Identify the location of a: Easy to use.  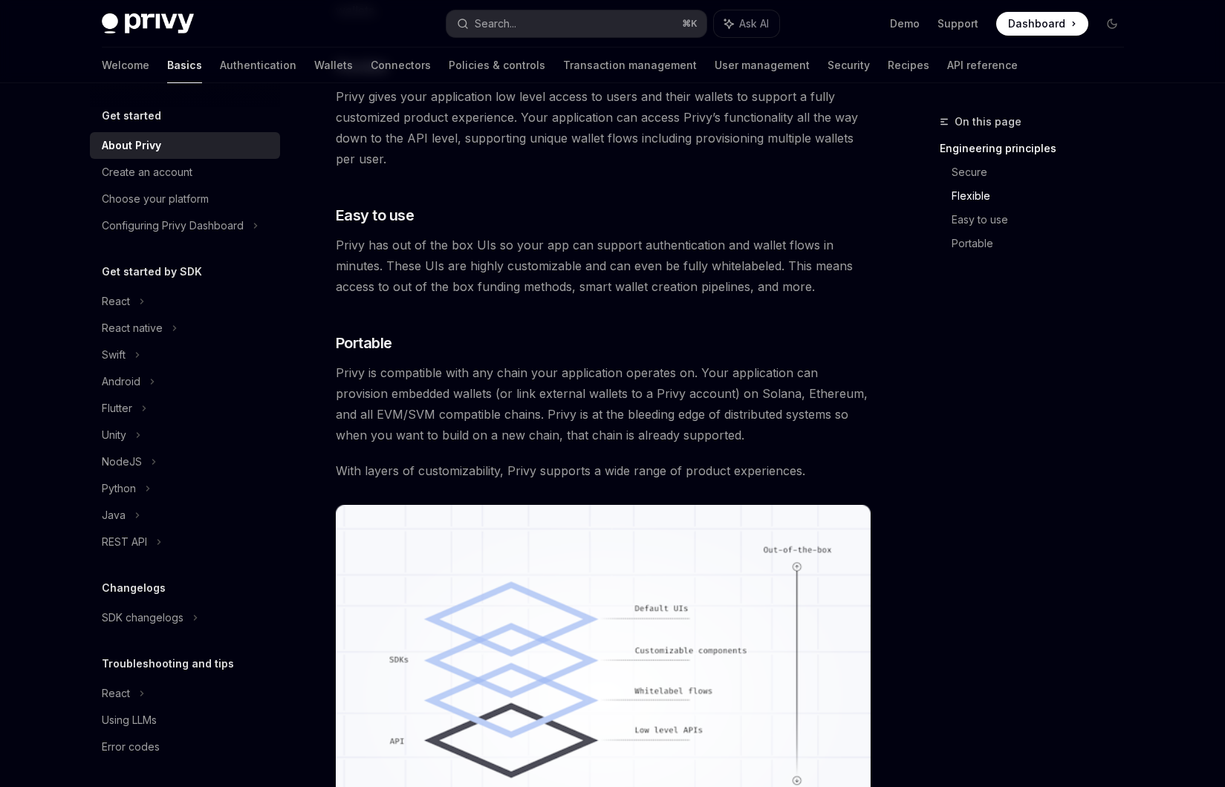
(1044, 220).